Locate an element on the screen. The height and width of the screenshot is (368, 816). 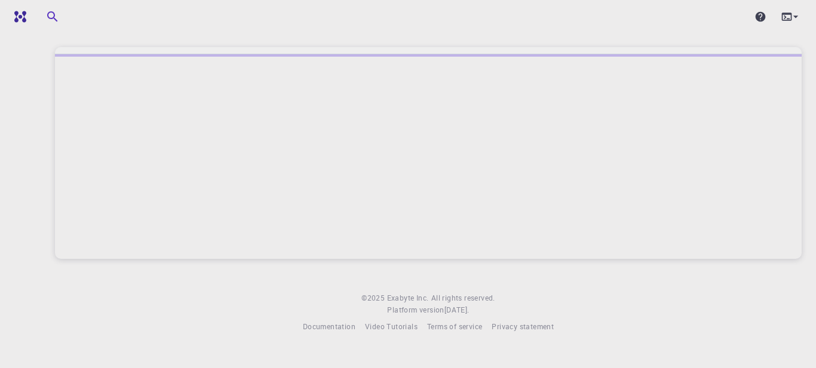
span: Exabyte Inc. is located at coordinates (408, 298).